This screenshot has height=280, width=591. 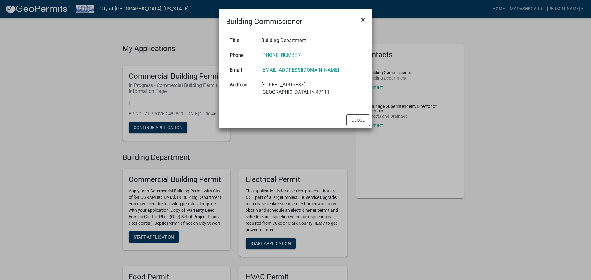 What do you see at coordinates (241, 89) in the screenshot?
I see `th: Address` at bounding box center [241, 89].